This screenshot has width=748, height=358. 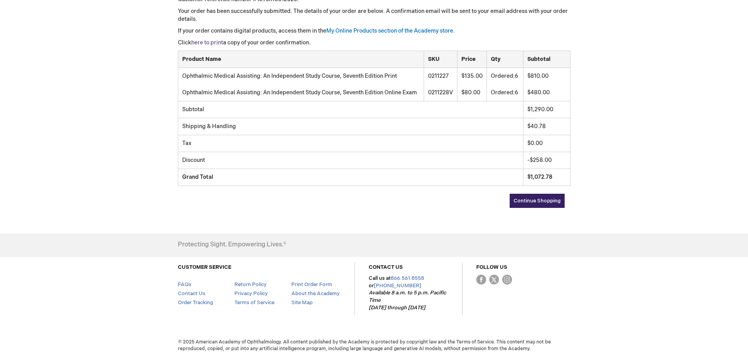 I want to click on p: Click a copy of your order confirmation., so click(x=374, y=43).